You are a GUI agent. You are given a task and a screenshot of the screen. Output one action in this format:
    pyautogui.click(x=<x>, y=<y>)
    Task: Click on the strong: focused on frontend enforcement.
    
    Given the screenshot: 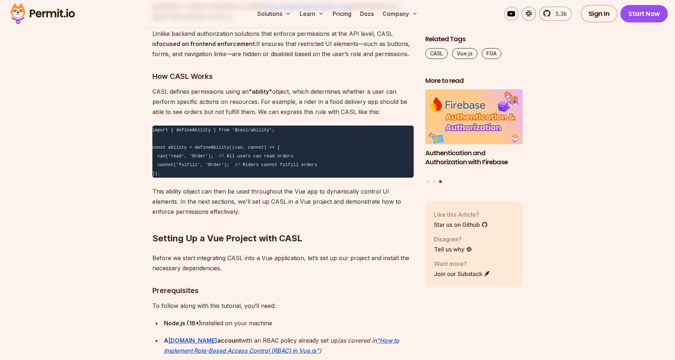 What is the action you would take?
    pyautogui.click(x=206, y=44)
    